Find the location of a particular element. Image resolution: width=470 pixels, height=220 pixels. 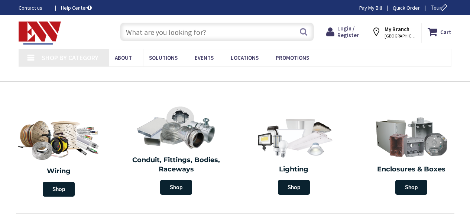

strong: Cart is located at coordinates (446, 32).